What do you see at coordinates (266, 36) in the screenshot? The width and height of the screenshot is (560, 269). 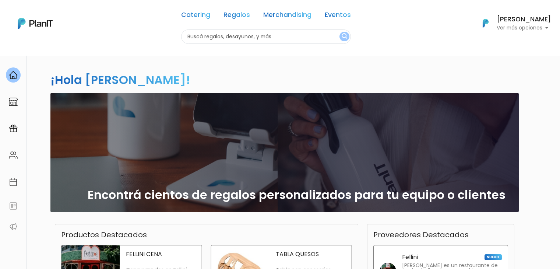 I see `input: Buscá regalos, desayunos, y más` at bounding box center [266, 36].